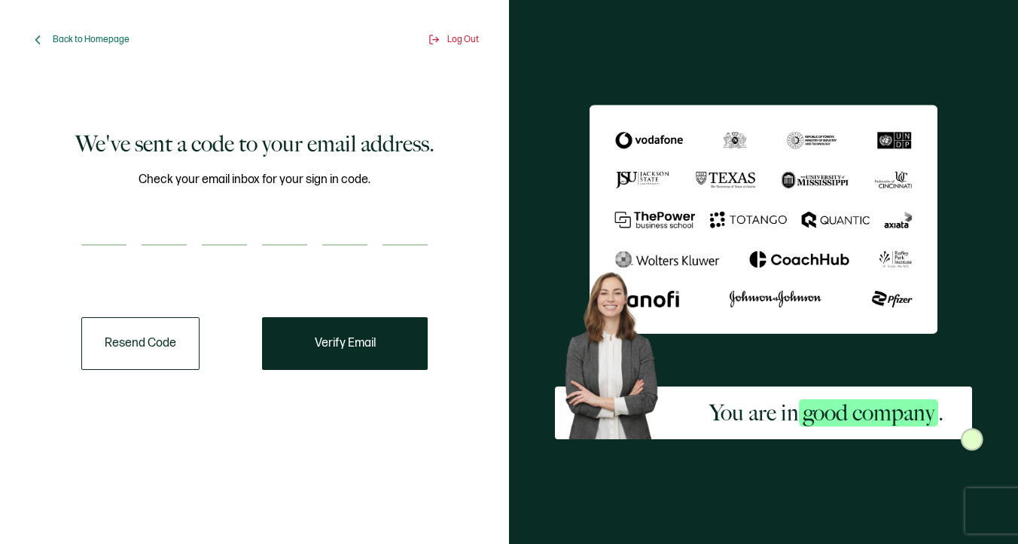 This screenshot has height=544, width=1018. Describe the element at coordinates (345, 343) in the screenshot. I see `span: Verify Email` at that location.